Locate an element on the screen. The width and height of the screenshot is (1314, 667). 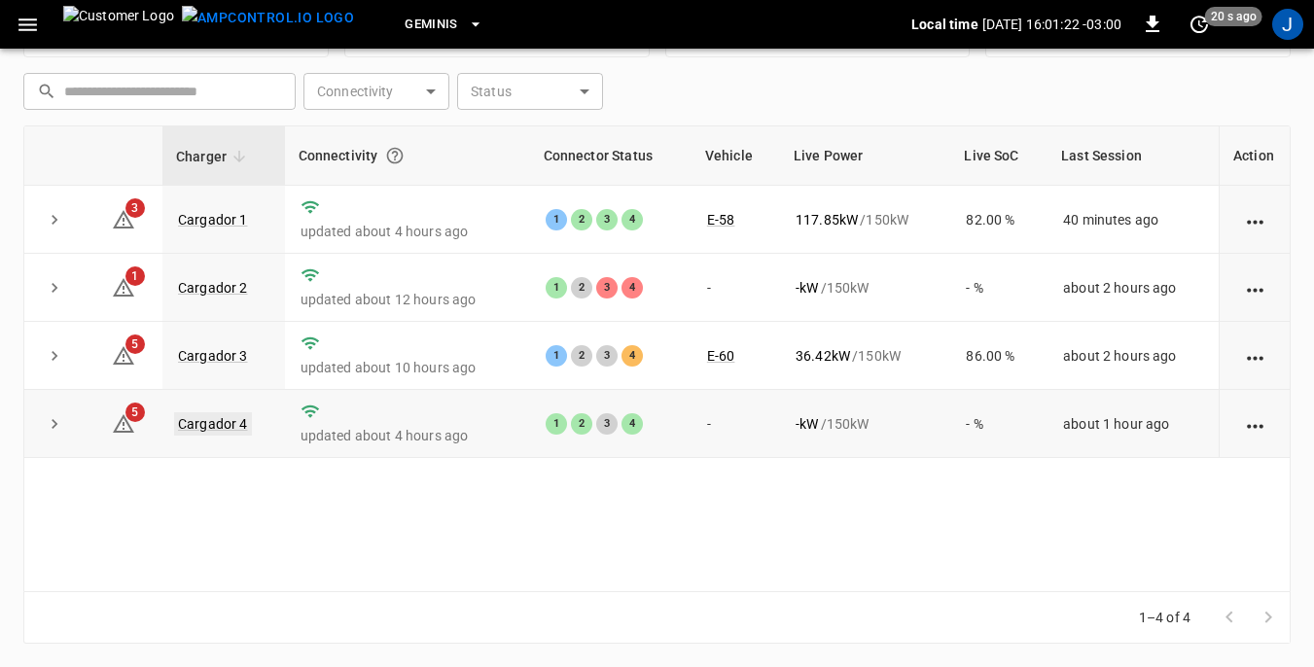
th: Live Power is located at coordinates (865, 156).